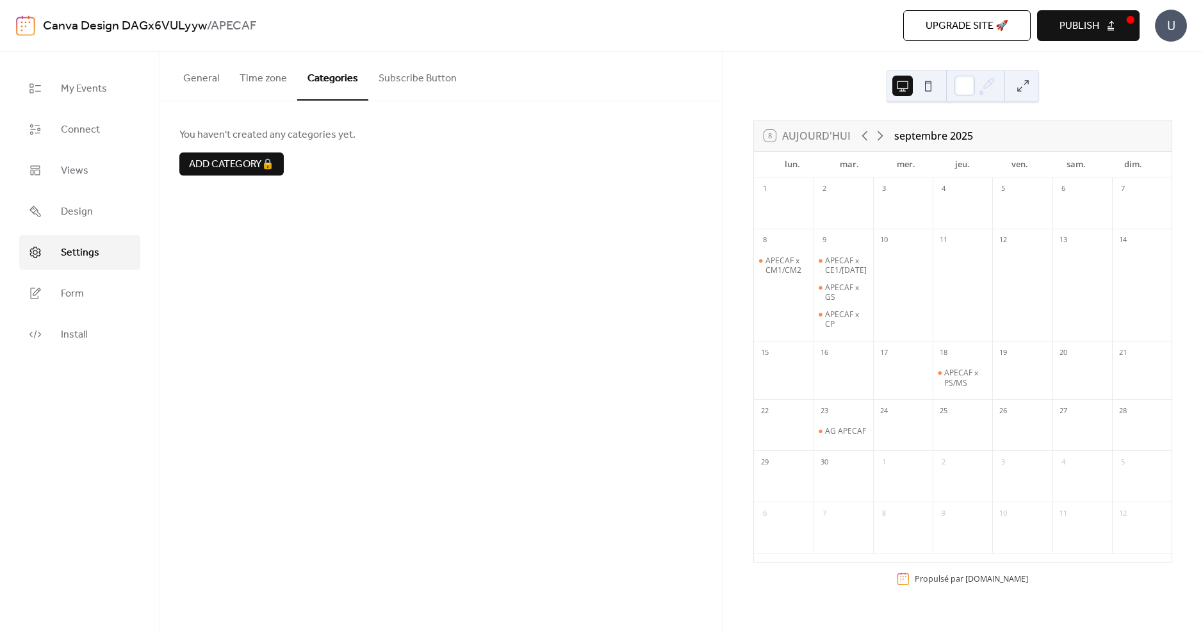 This screenshot has height=631, width=1203. Describe the element at coordinates (884, 410) in the screenshot. I see `div: 24` at that location.